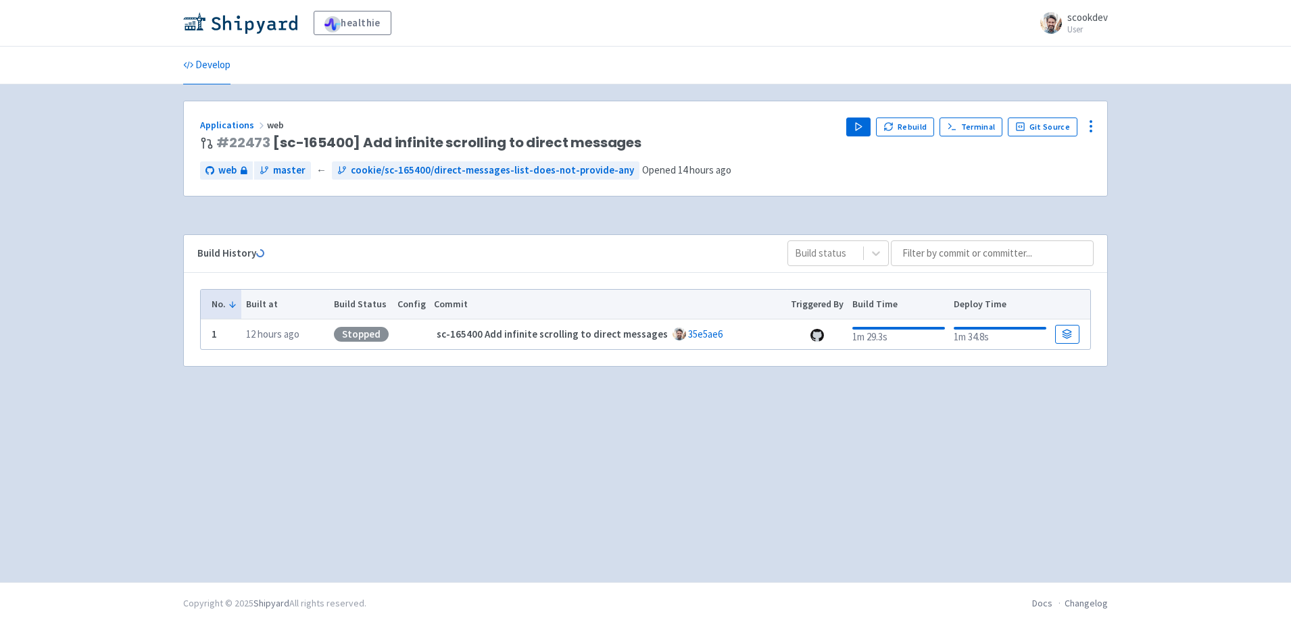  Describe the element at coordinates (898, 334) in the screenshot. I see `div: 1m 29.3s` at that location.